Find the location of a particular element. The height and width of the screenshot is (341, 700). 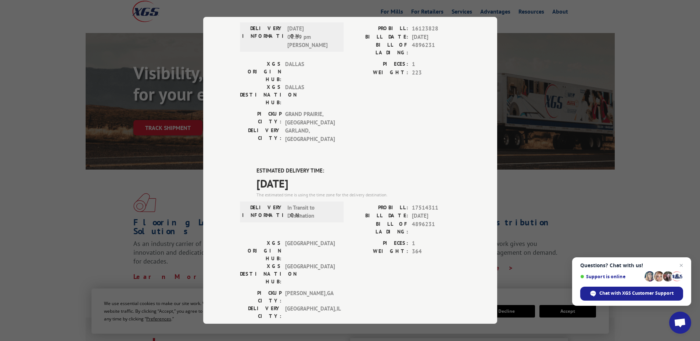

span: 16123828 is located at coordinates (436, 29).